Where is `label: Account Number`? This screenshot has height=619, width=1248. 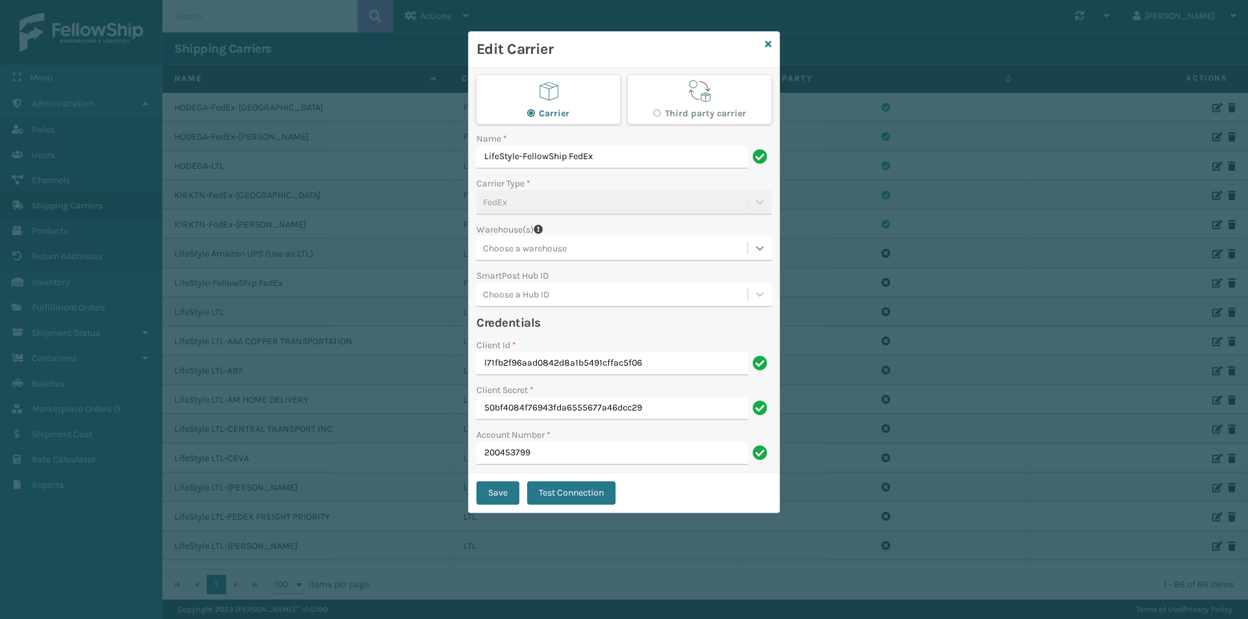
label: Account Number is located at coordinates (513, 435).